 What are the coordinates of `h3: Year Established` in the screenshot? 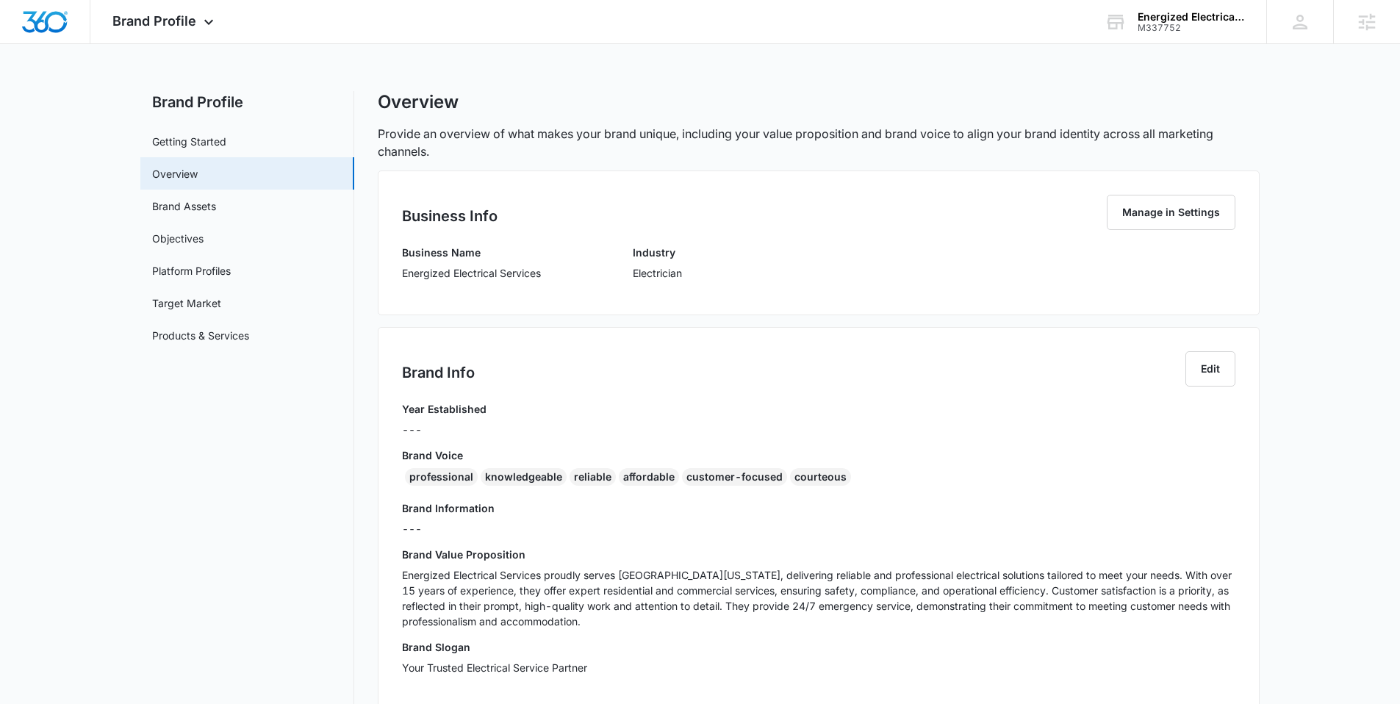 It's located at (444, 409).